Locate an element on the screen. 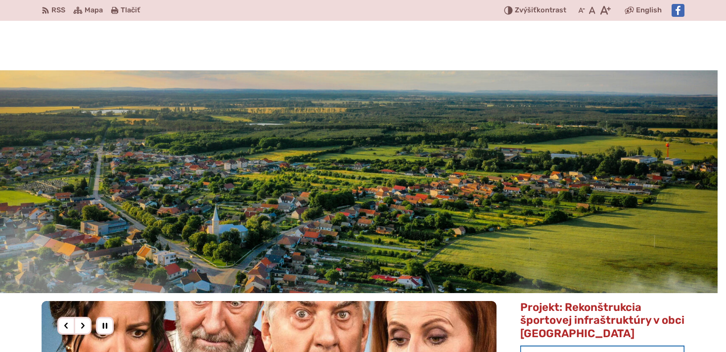  img: Prejsť na Facebook stránku is located at coordinates (678, 10).